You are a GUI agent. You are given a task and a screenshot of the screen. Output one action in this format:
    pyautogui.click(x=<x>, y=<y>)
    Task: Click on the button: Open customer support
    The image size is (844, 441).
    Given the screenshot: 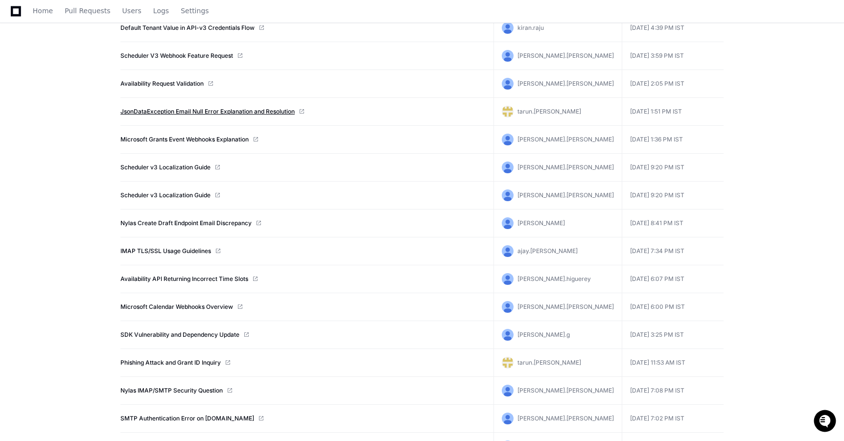 What is the action you would take?
    pyautogui.click(x=12, y=12)
    